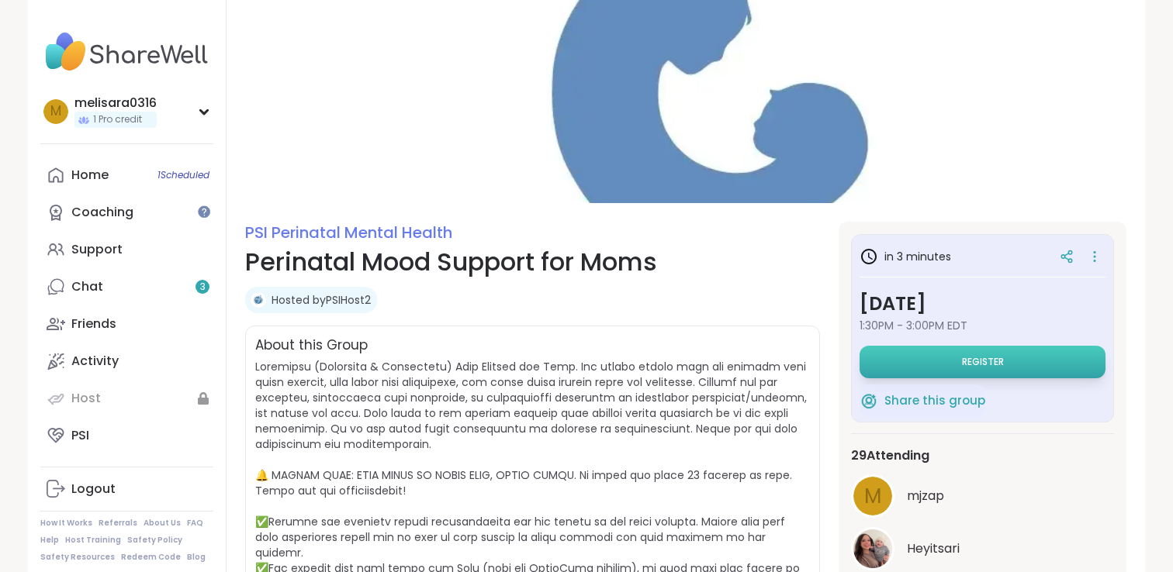 The width and height of the screenshot is (1173, 572). Describe the element at coordinates (126, 287) in the screenshot. I see `a: Chat3` at that location.